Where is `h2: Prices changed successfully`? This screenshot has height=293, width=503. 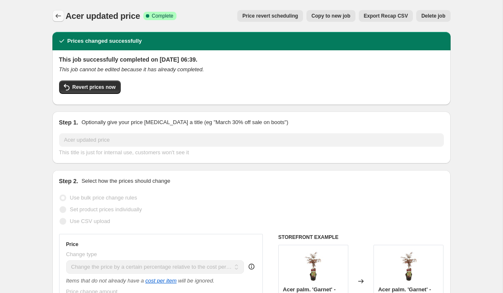 h2: Prices changed successfully is located at coordinates (105, 41).